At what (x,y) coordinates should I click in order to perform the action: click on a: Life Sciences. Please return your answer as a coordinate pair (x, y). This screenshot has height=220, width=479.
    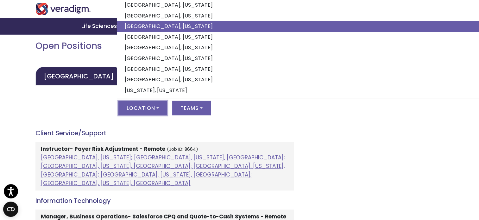
    Looking at the image, I should click on (100, 26).